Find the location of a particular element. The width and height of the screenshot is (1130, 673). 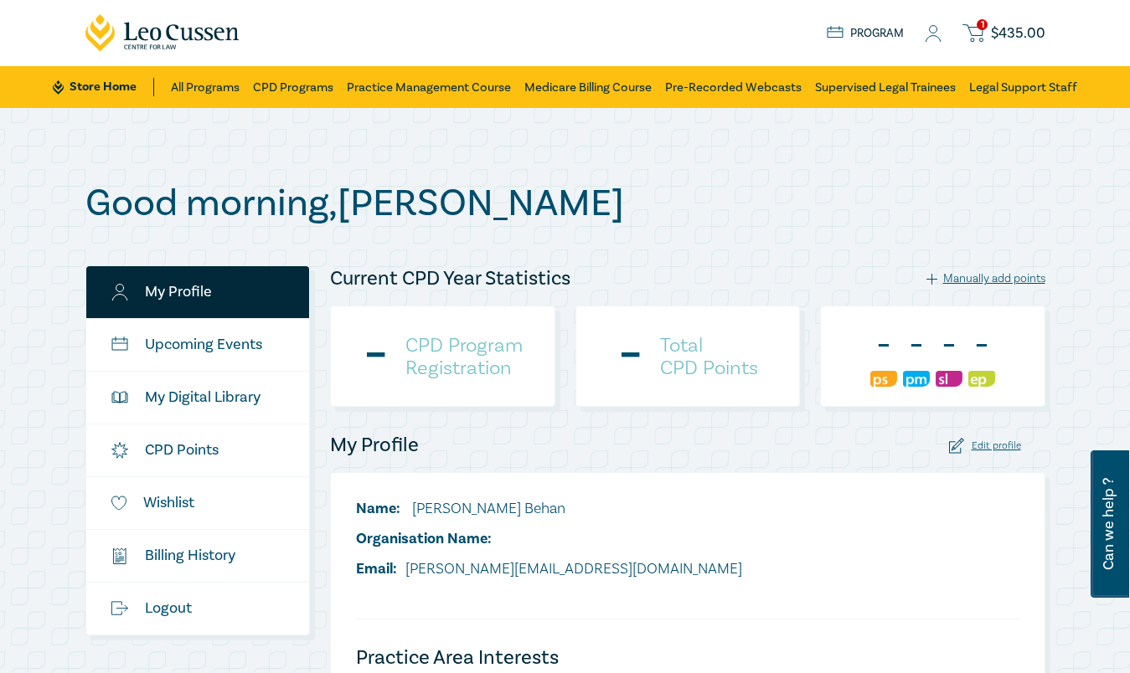

a: My Profile is located at coordinates (198, 292).